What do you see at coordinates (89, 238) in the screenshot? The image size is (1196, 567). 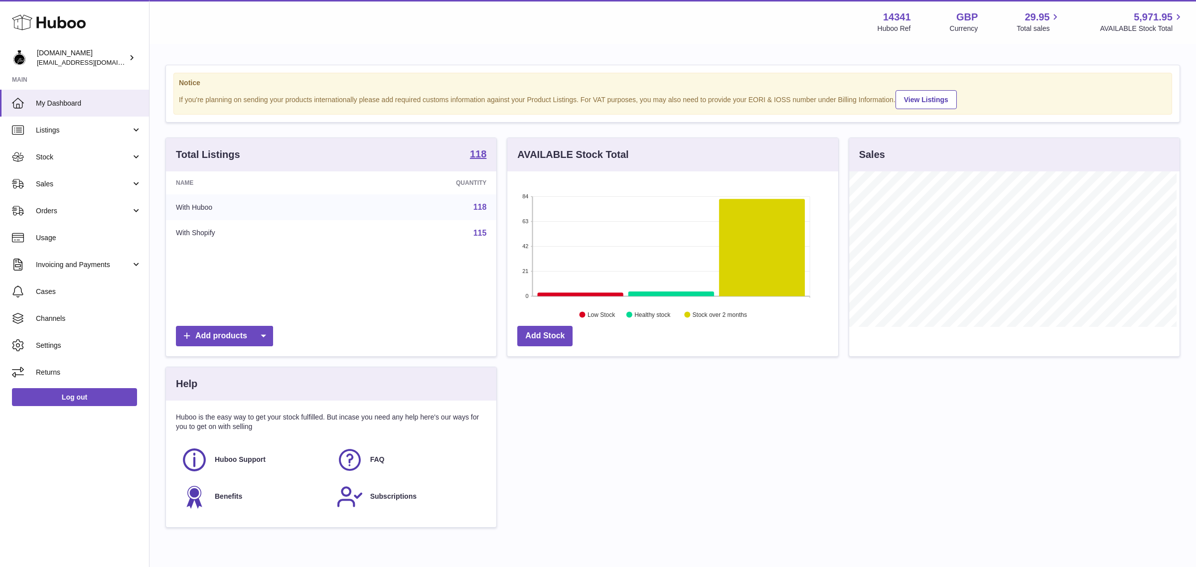 I see `span: Usage` at bounding box center [89, 238].